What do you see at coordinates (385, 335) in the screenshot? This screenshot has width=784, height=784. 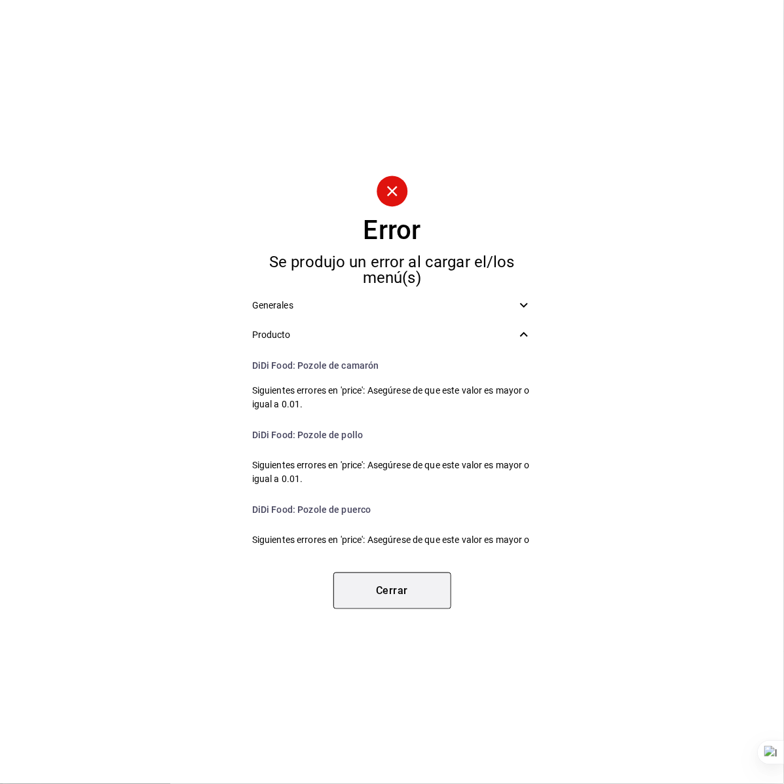 I see `span: Producto` at bounding box center [385, 335].